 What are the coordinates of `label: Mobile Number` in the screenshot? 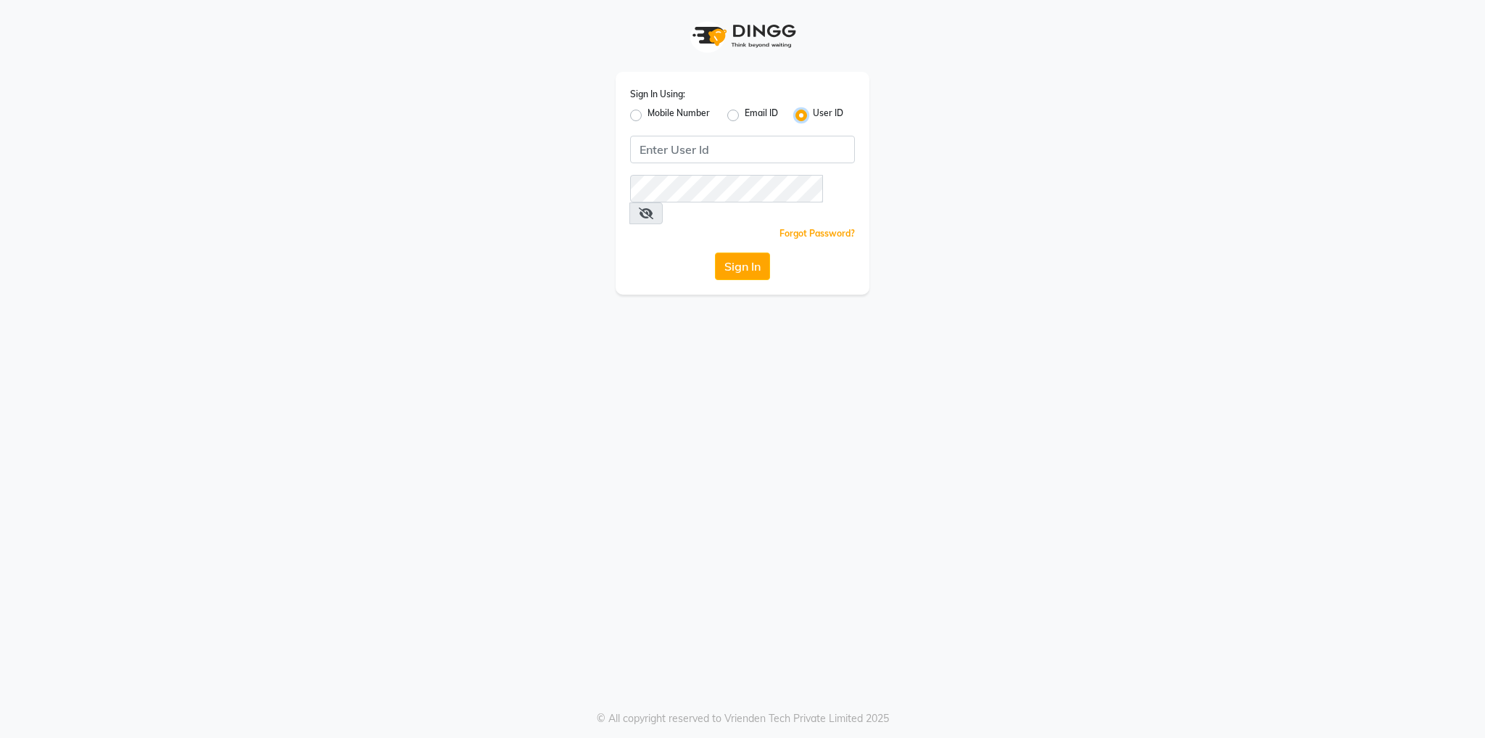 It's located at (679, 115).